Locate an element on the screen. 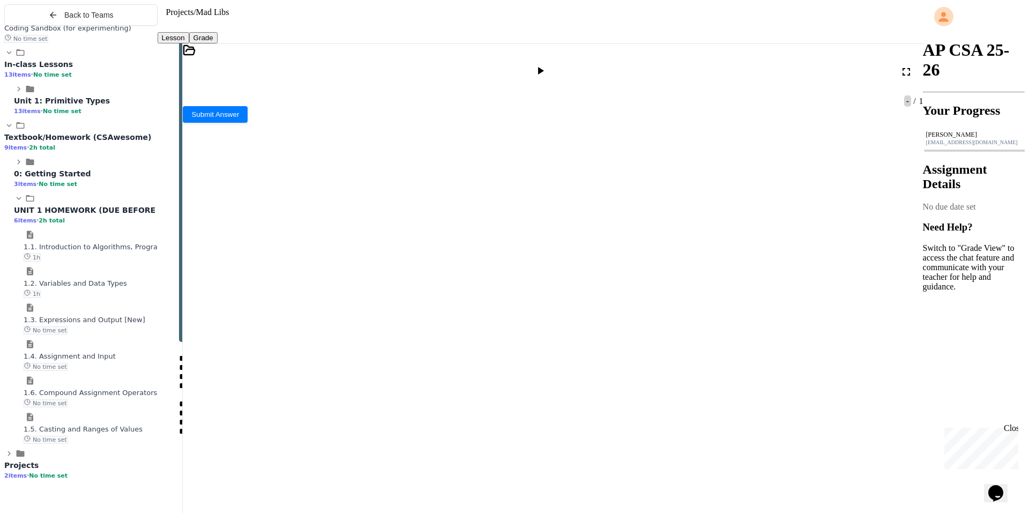  span: Mad Libs is located at coordinates (213, 12).